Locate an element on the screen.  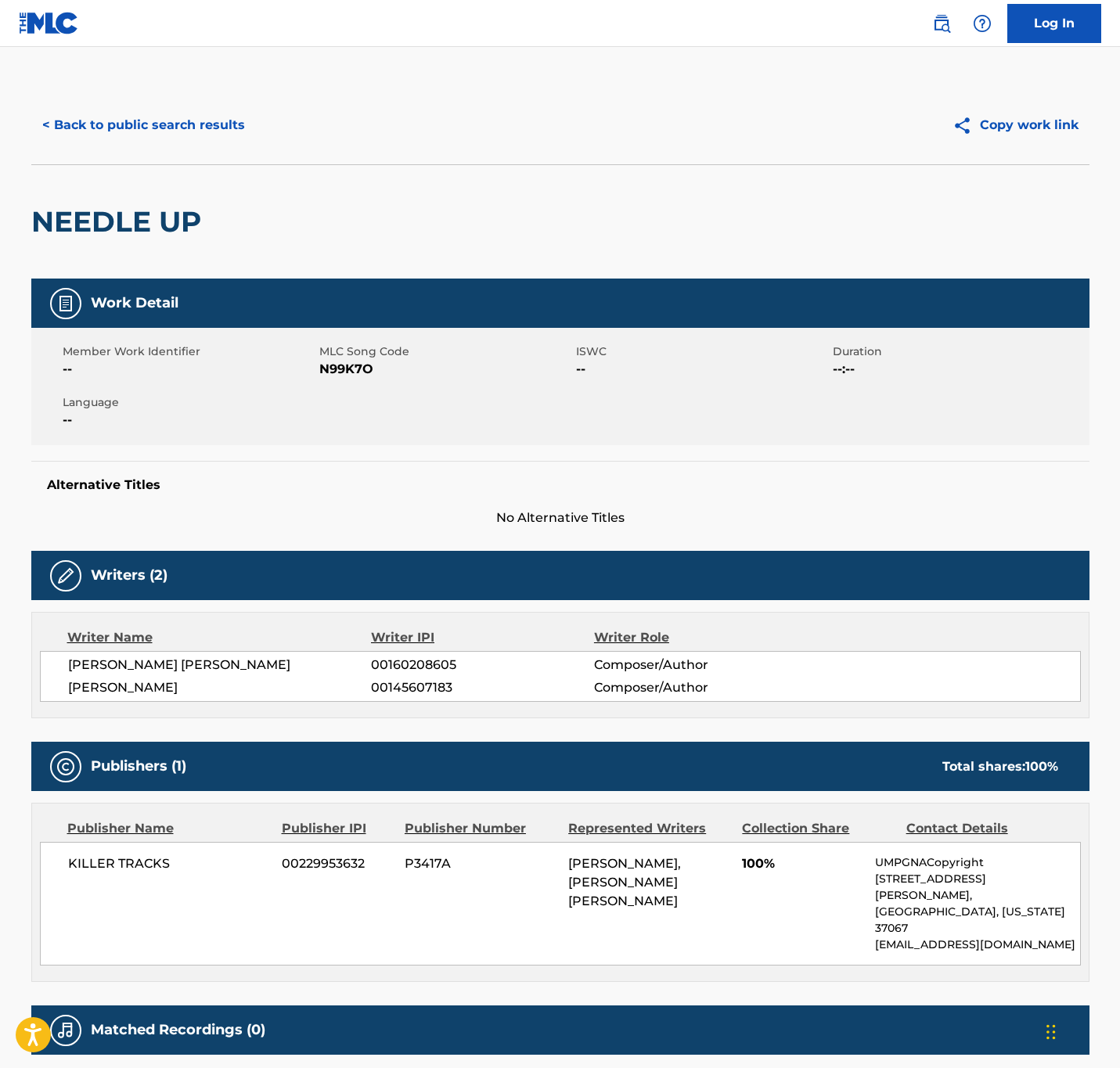
div: Total shares: is located at coordinates (1000, 767).